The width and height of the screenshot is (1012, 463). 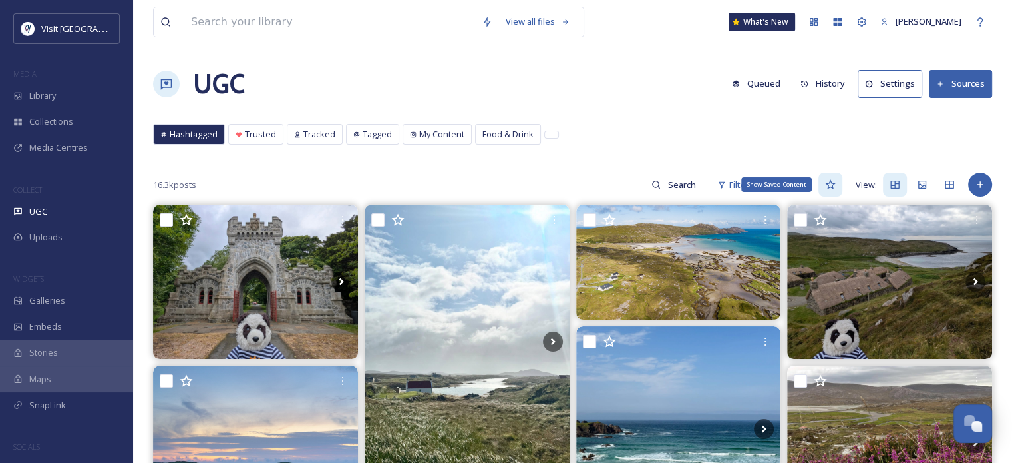 I want to click on button: History, so click(x=823, y=83).